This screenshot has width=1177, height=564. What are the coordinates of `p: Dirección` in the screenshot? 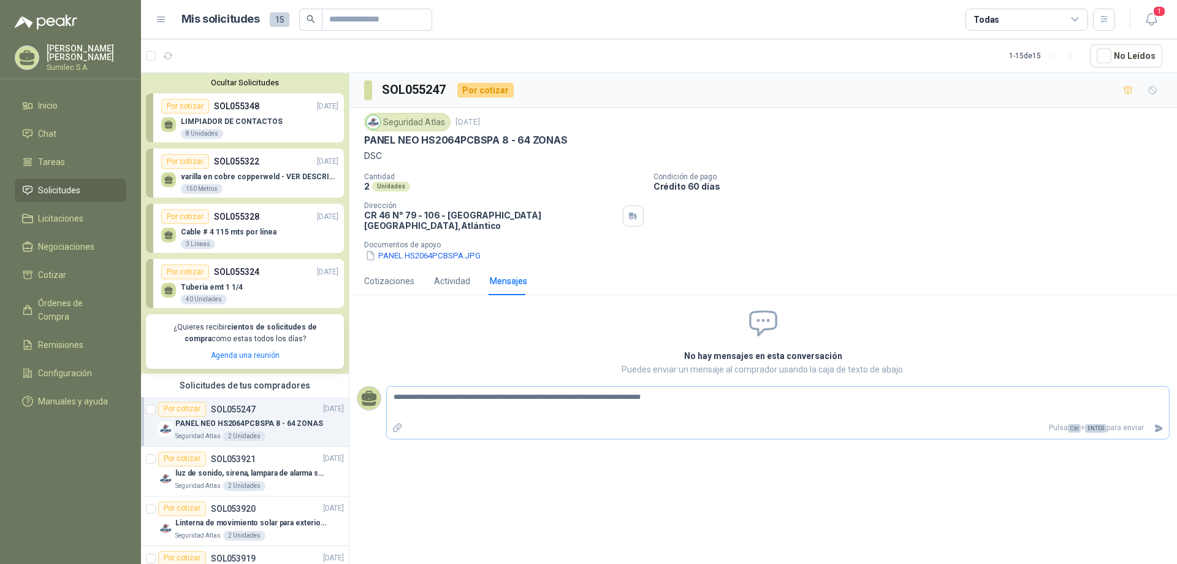 It's located at (491, 205).